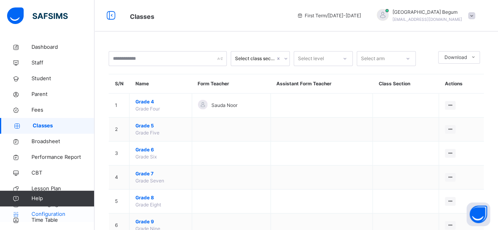 This screenshot has width=498, height=230. What do you see at coordinates (37, 16) in the screenshot?
I see `img: safsims` at bounding box center [37, 16].